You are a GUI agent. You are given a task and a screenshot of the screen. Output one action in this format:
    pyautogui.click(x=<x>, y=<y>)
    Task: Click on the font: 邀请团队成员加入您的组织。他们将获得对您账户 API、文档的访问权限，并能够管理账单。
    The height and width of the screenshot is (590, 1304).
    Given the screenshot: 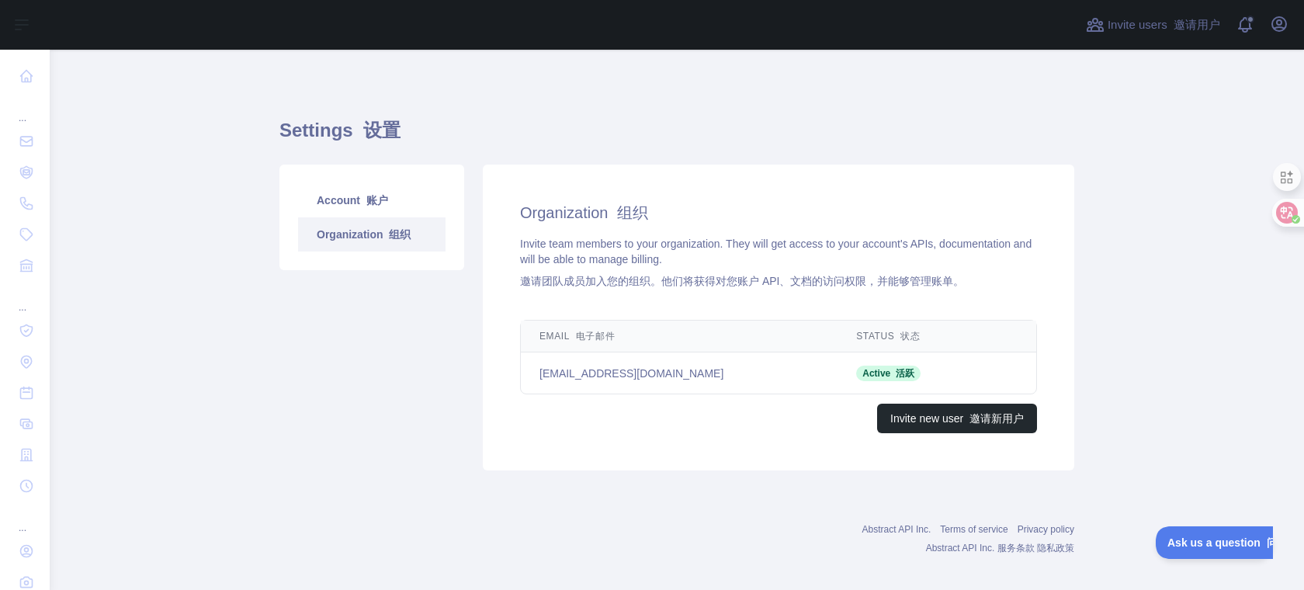 What is the action you would take?
    pyautogui.click(x=742, y=281)
    